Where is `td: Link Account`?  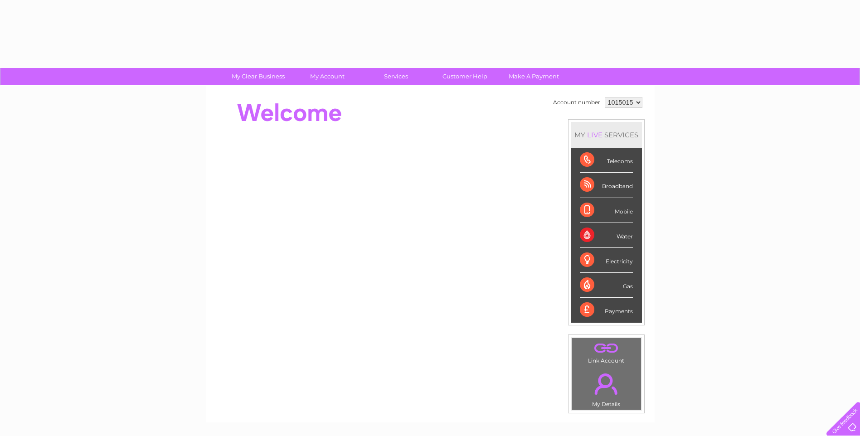 td: Link Account is located at coordinates (606, 352).